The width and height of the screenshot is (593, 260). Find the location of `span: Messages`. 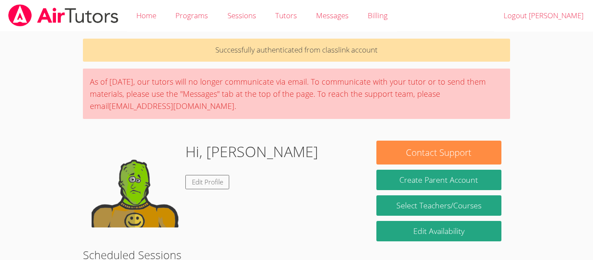

span: Messages is located at coordinates (332, 15).